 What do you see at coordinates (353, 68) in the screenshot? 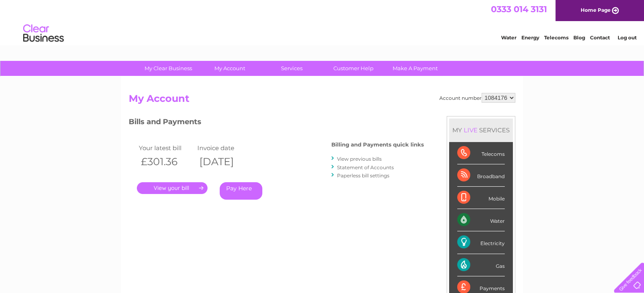
I see `a: Customer Help` at bounding box center [353, 68].